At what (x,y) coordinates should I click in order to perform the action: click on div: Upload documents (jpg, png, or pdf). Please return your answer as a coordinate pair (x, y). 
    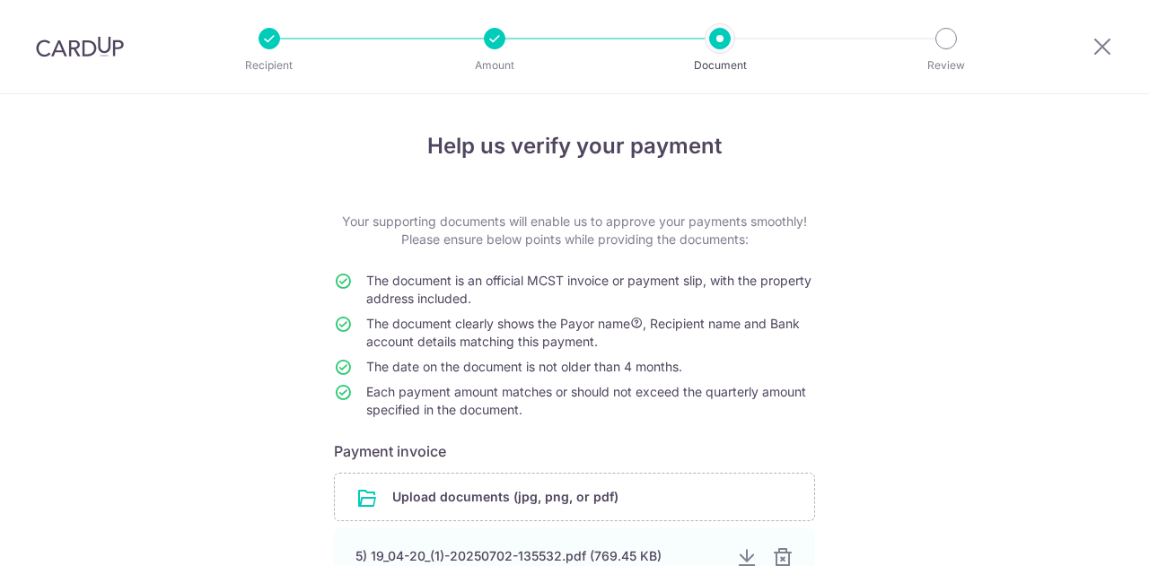
    Looking at the image, I should click on (574, 497).